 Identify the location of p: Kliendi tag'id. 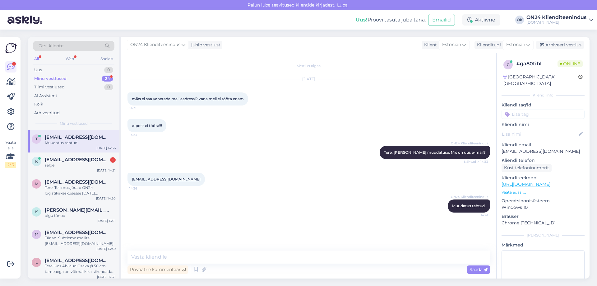
(543, 105).